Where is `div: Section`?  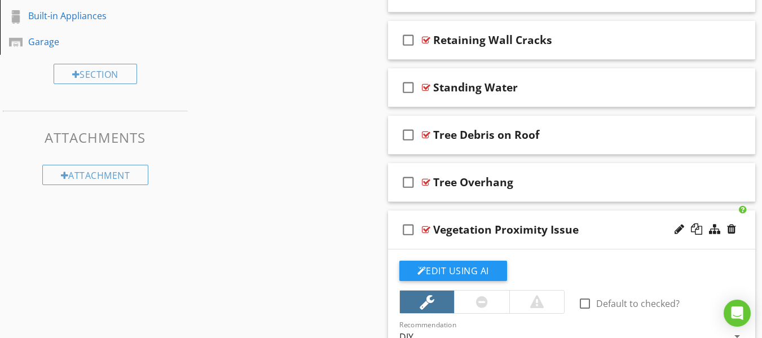 div: Section is located at coordinates (95, 74).